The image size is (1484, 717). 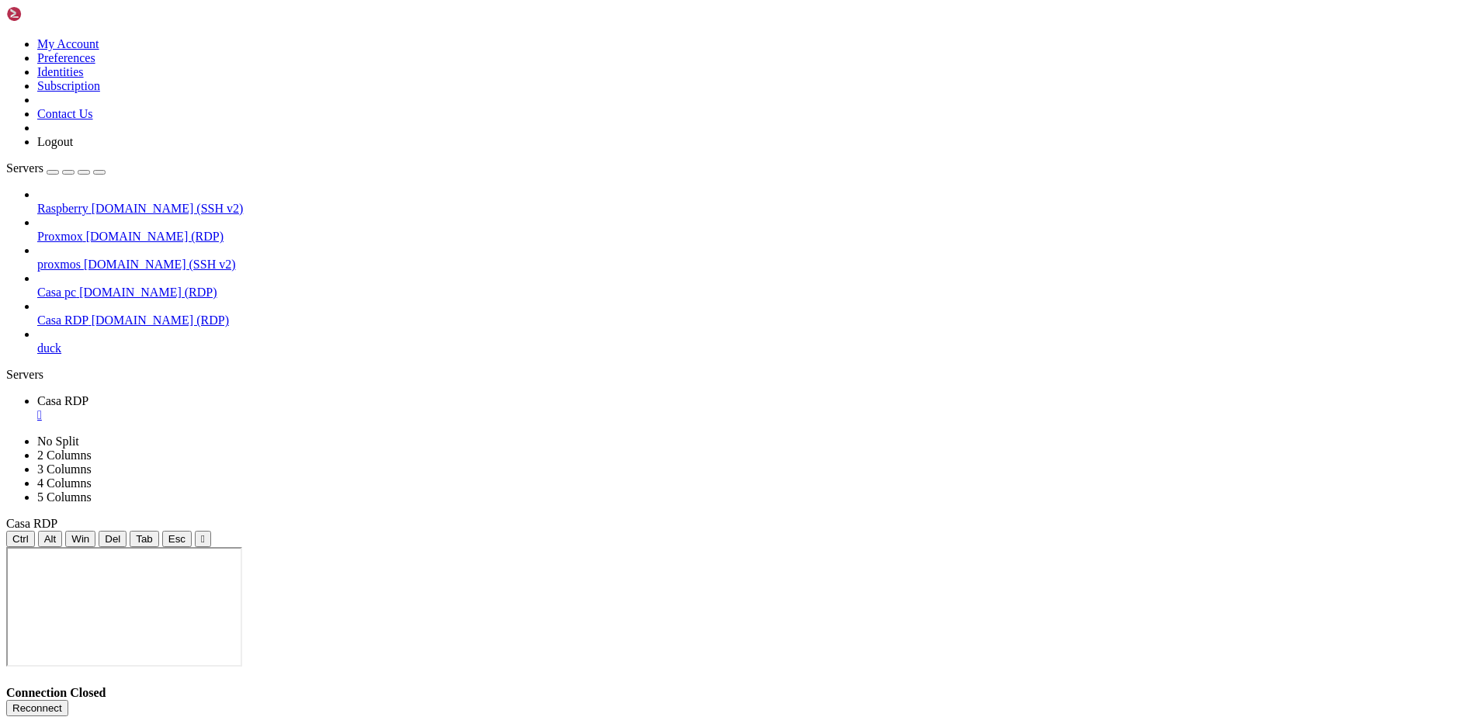 I want to click on span: Del, so click(x=113, y=539).